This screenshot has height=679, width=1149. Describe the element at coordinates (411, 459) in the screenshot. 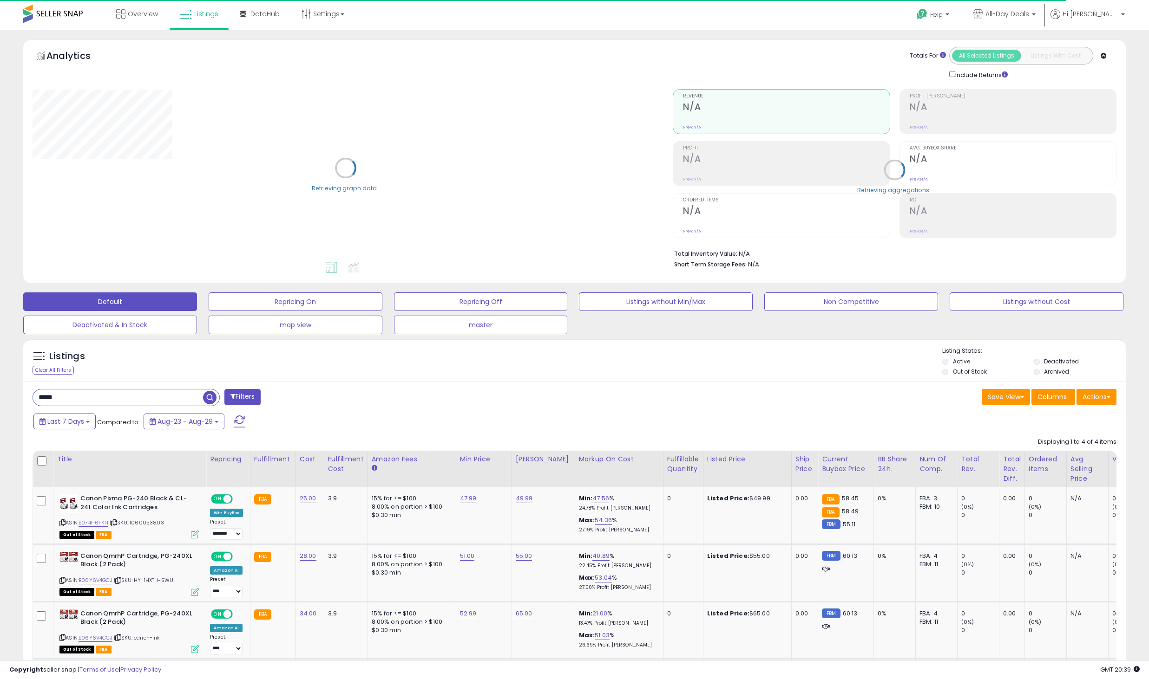

I see `div: Amazon Fees` at that location.